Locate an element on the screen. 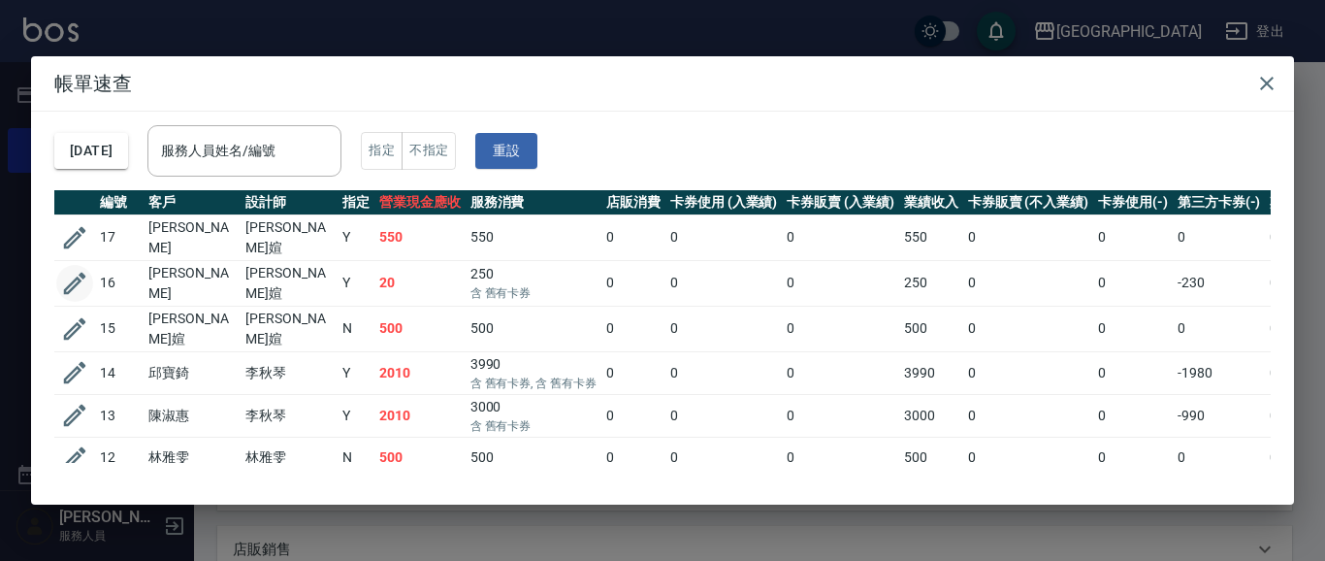 This screenshot has width=1325, height=561. th: 編號 is located at coordinates (119, 203).